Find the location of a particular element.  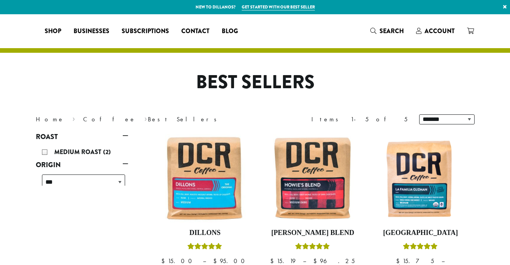

img: DCR-La-Familia-Guzman-Coffee-Bag-300x300.png is located at coordinates (420, 178).